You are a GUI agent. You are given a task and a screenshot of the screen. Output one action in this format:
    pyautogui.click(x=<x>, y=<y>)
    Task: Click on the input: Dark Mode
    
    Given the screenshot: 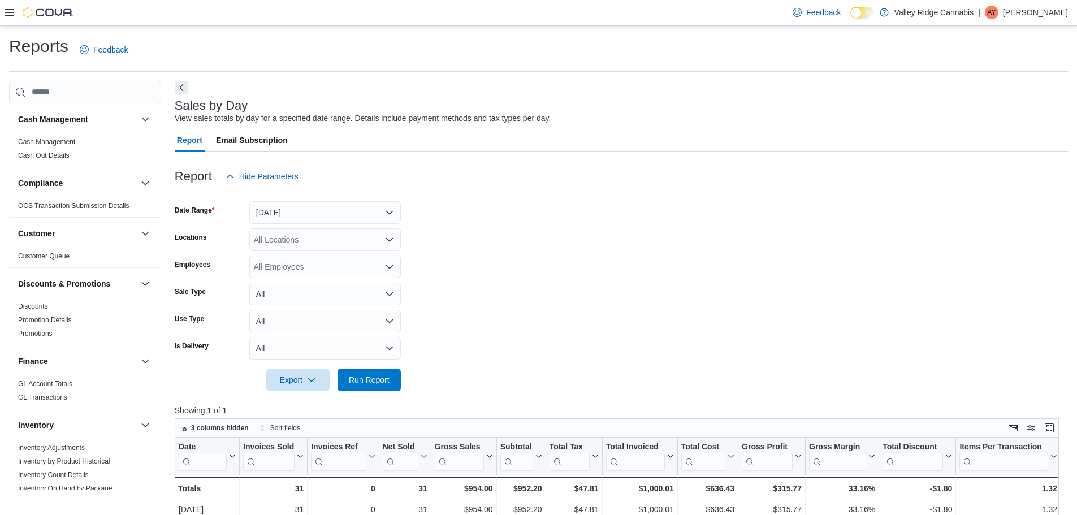 What is the action you would take?
    pyautogui.click(x=862, y=12)
    